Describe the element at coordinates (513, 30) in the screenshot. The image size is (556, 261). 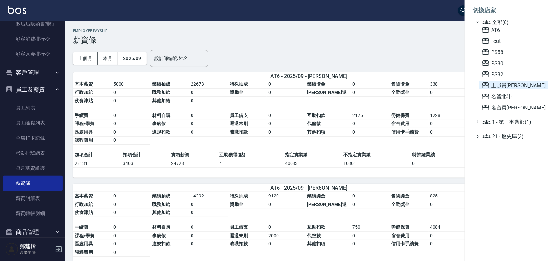
I see `span: AT6` at that location.